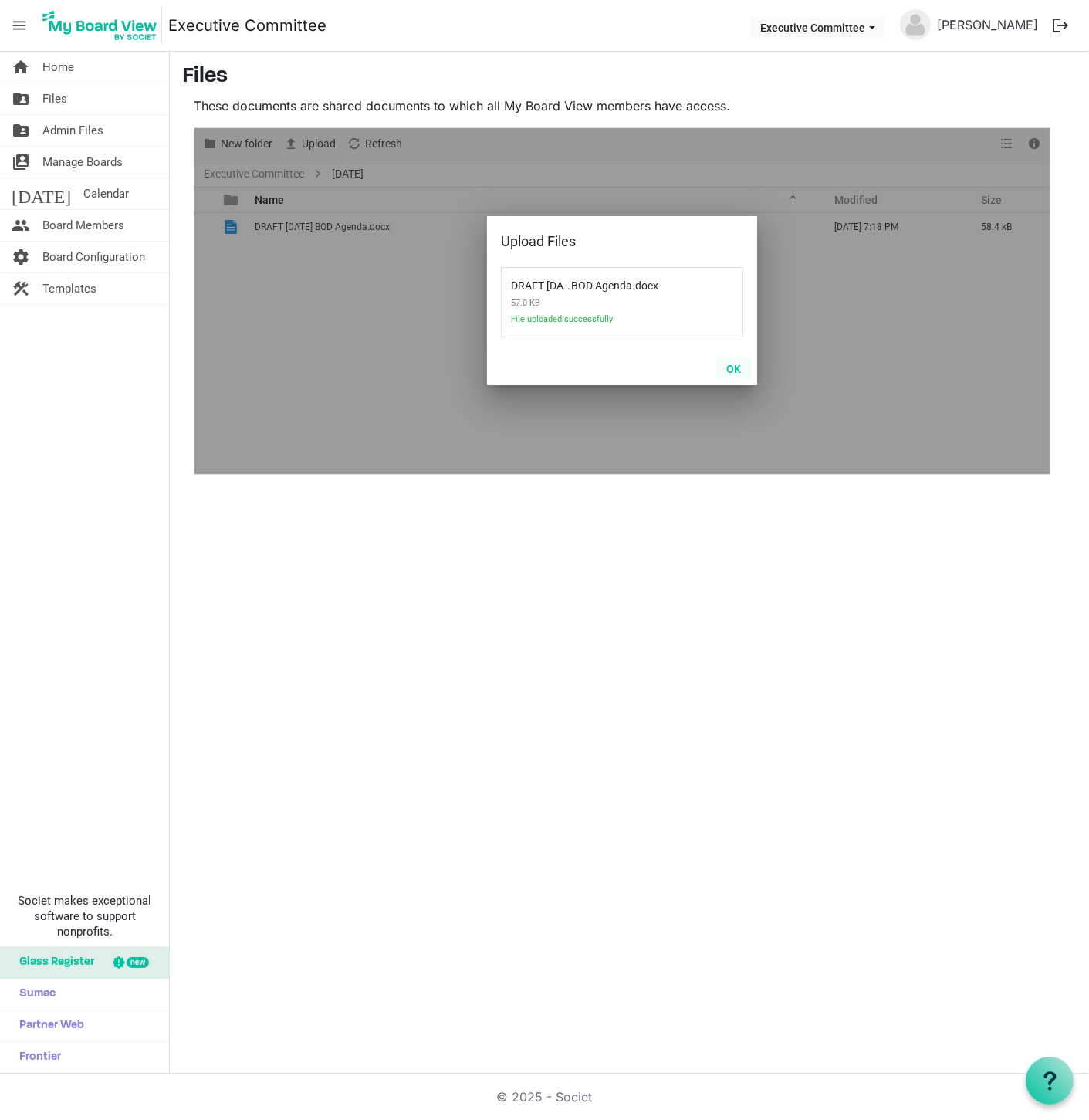 Image resolution: width=1089 pixels, height=1120 pixels. I want to click on span: Frontier, so click(36, 1058).